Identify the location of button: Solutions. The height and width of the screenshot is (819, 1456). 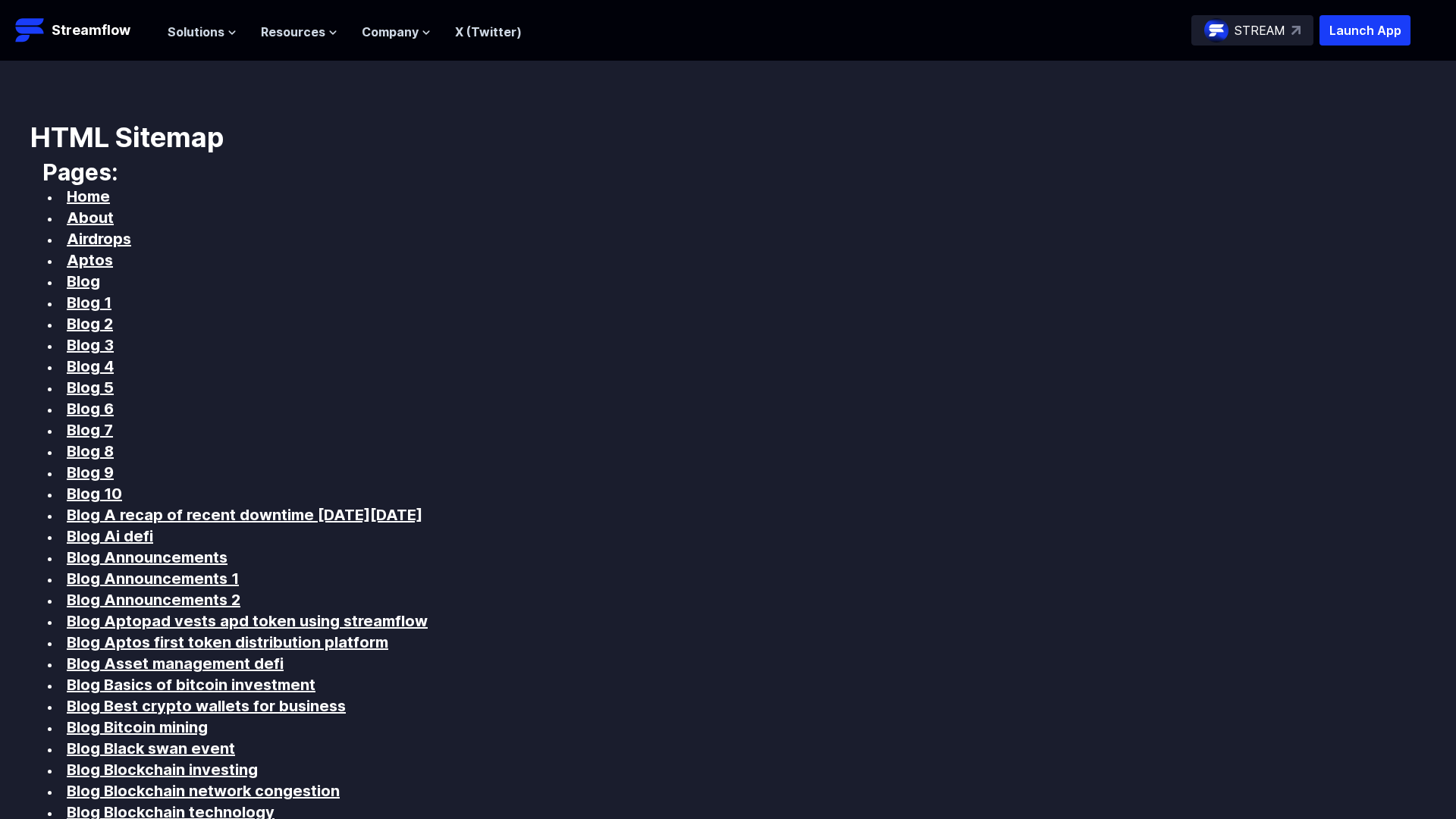
(202, 31).